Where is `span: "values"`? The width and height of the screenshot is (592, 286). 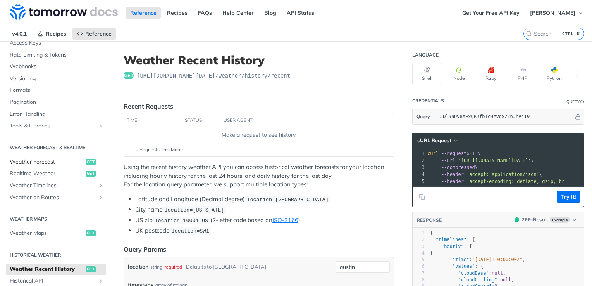
span: "values" is located at coordinates (464, 266).